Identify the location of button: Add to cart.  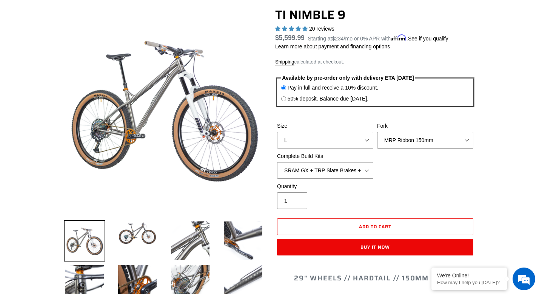
(375, 226).